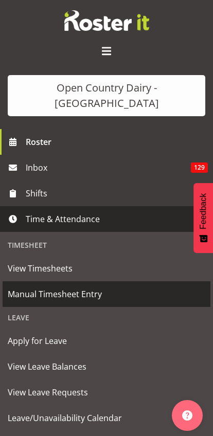 Image resolution: width=213 pixels, height=436 pixels. What do you see at coordinates (107, 294) in the screenshot?
I see `span: Manual Timesheet Entry` at bounding box center [107, 294].